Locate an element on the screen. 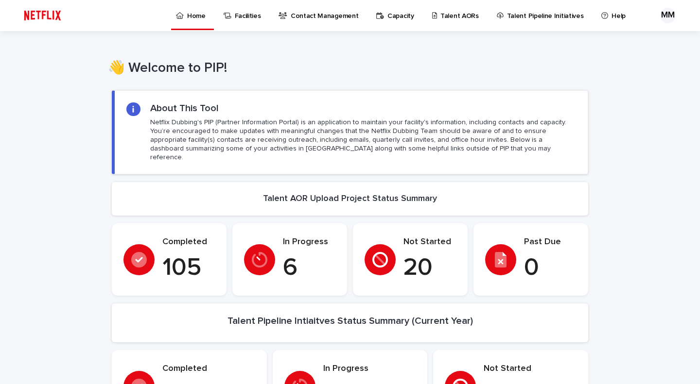  p: Netflix Dubbing's PIP (Partner Information Portal) is an application to maintain your facility's ... is located at coordinates (363, 140).